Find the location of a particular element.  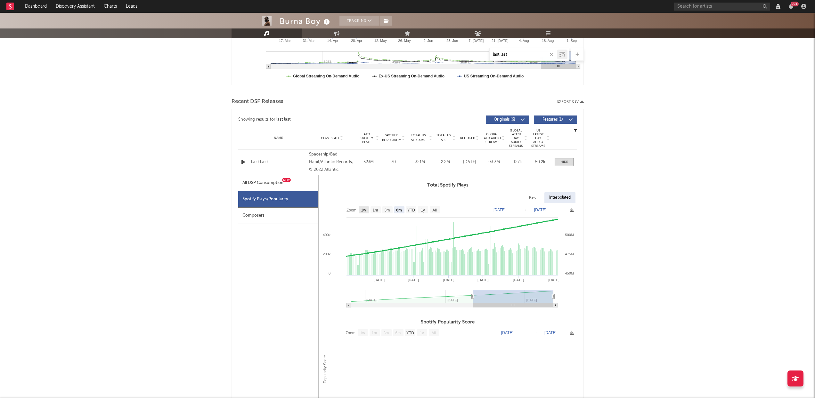

text: 450M is located at coordinates (569, 273).